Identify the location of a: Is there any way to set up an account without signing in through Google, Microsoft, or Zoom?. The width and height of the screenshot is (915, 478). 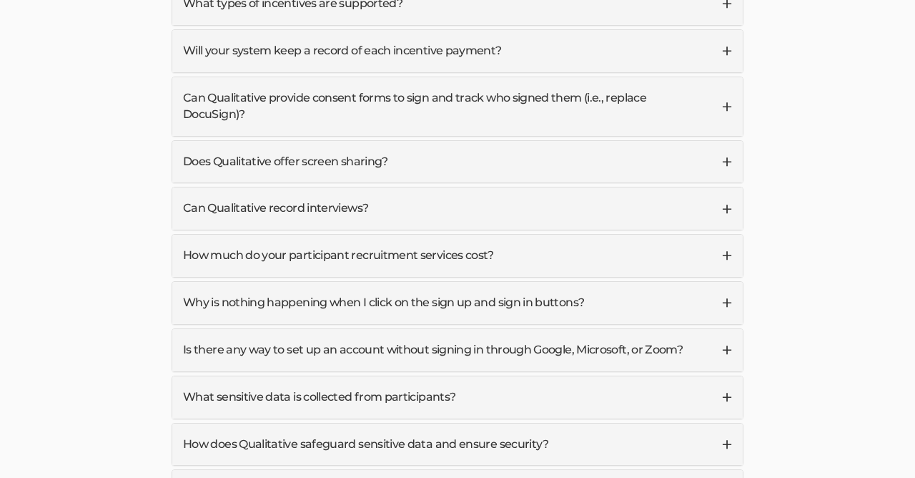
(458, 350).